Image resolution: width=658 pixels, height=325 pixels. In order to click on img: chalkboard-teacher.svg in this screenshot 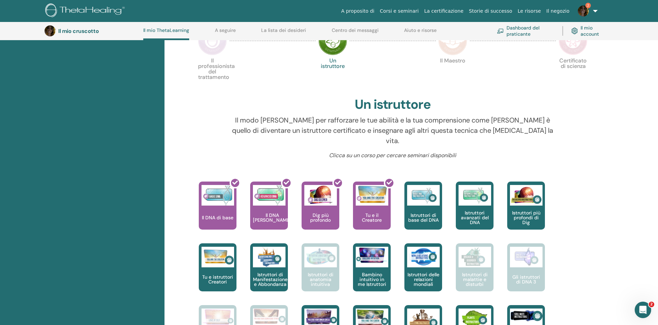, I will do `click(501, 31)`.